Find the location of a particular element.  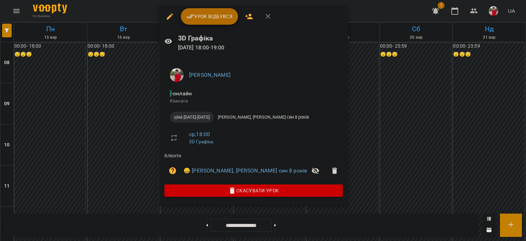

button: Візит ще не сплачено. Додати оплату? is located at coordinates (173, 171).